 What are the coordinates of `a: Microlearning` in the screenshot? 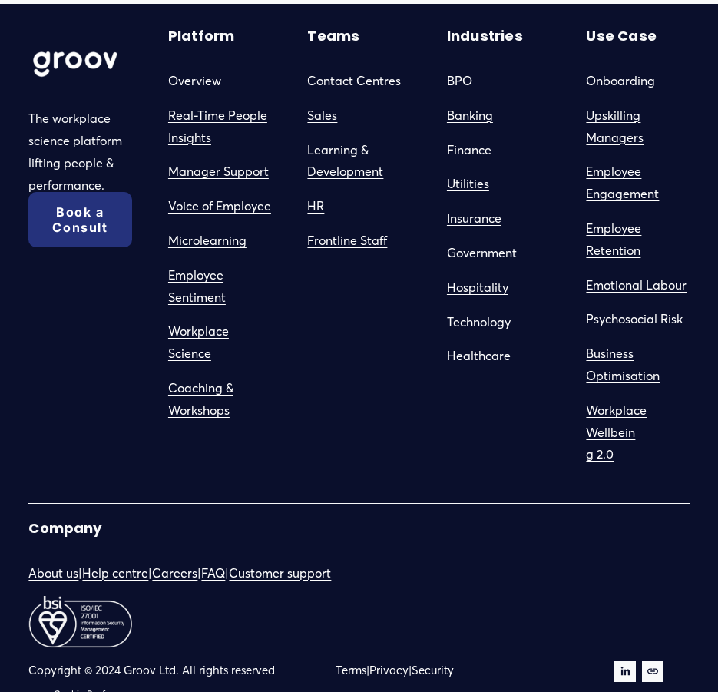 It's located at (207, 240).